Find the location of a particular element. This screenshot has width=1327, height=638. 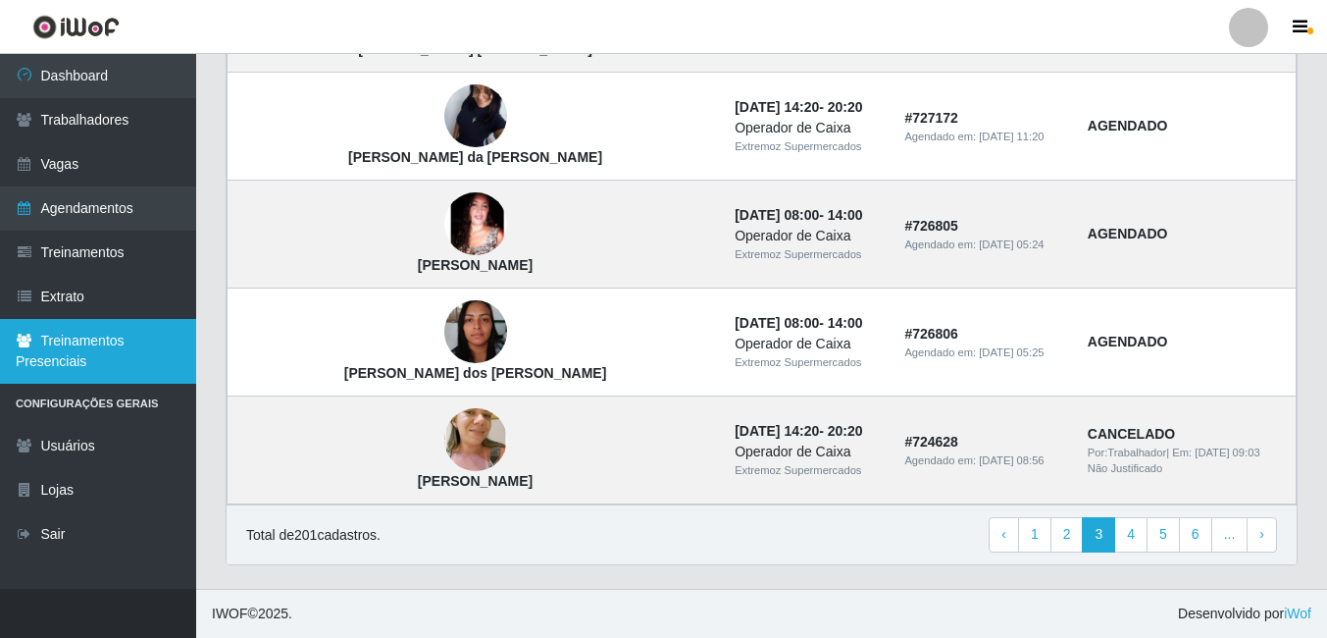

a: iWof is located at coordinates (1298, 613).